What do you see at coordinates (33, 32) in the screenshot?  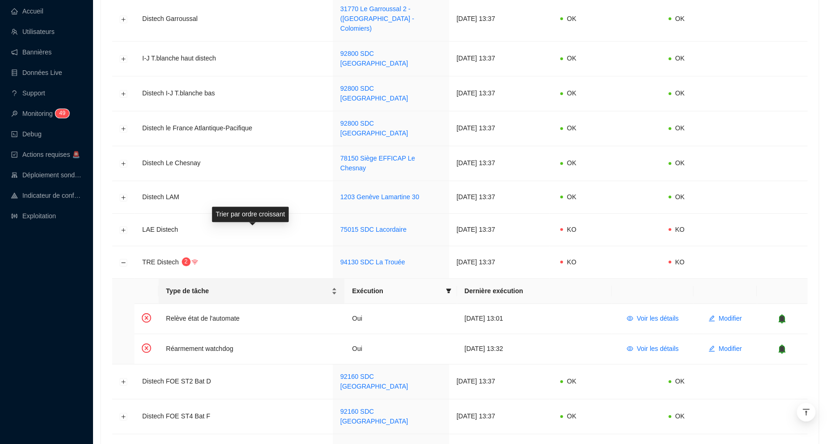 I see `a: teamUtilisateurs` at bounding box center [33, 32].